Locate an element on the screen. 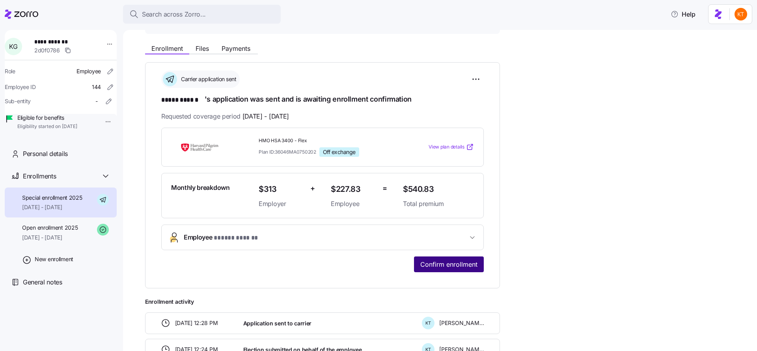 This screenshot has height=351, width=757. span: Enrollment is located at coordinates (167, 48).